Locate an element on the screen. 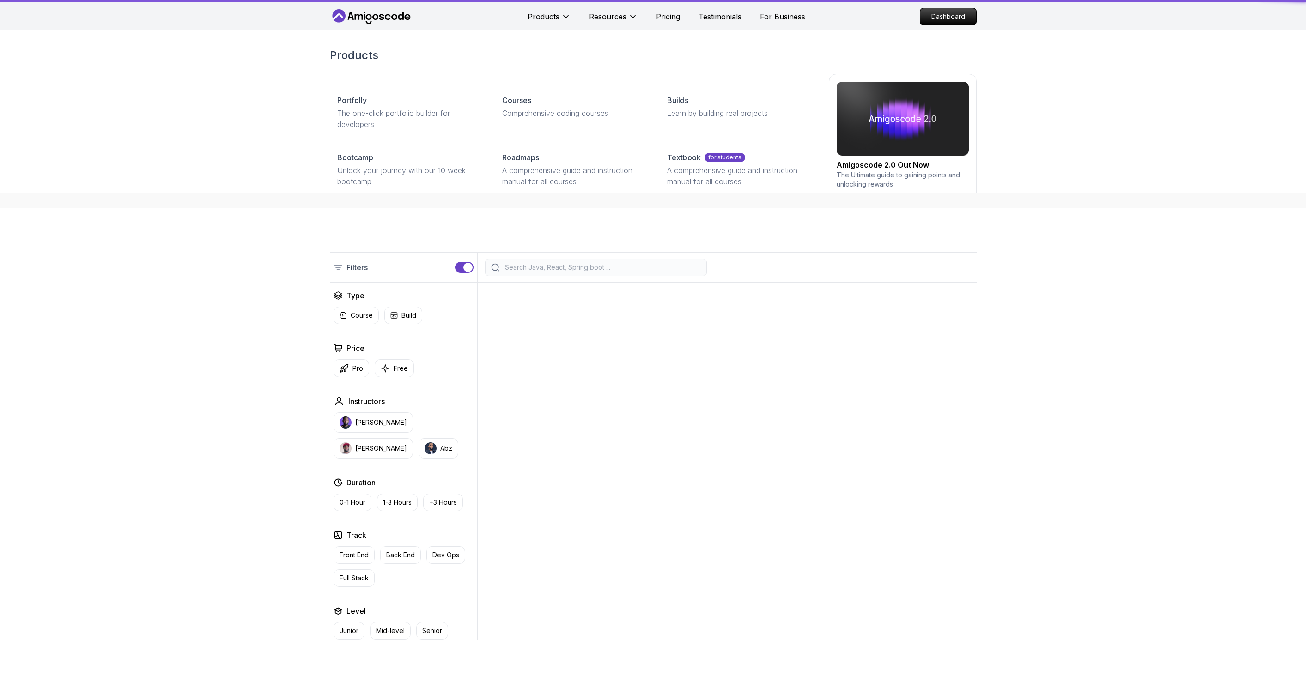 This screenshot has height=676, width=1306. p: Builds is located at coordinates (678, 100).